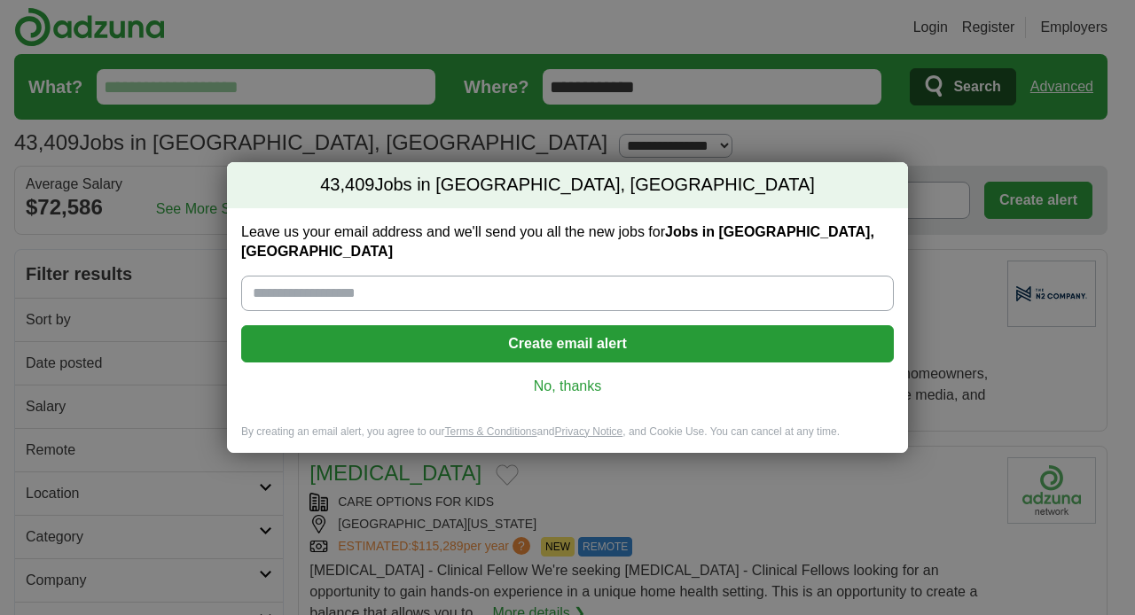  I want to click on a: Privacy Notice, so click(589, 432).